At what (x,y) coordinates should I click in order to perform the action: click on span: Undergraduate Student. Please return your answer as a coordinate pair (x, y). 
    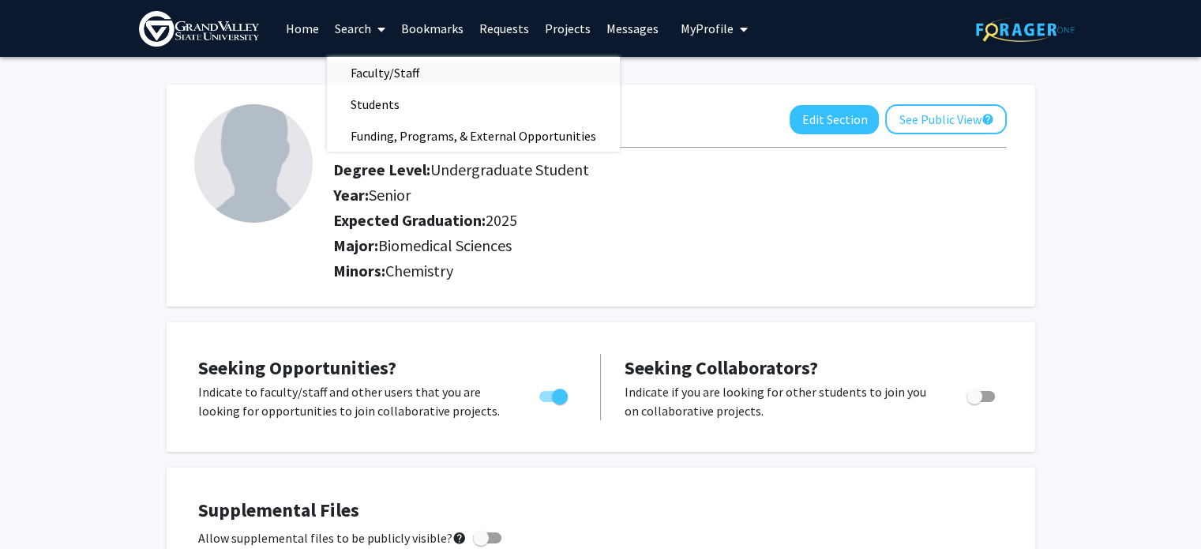
    Looking at the image, I should click on (509, 169).